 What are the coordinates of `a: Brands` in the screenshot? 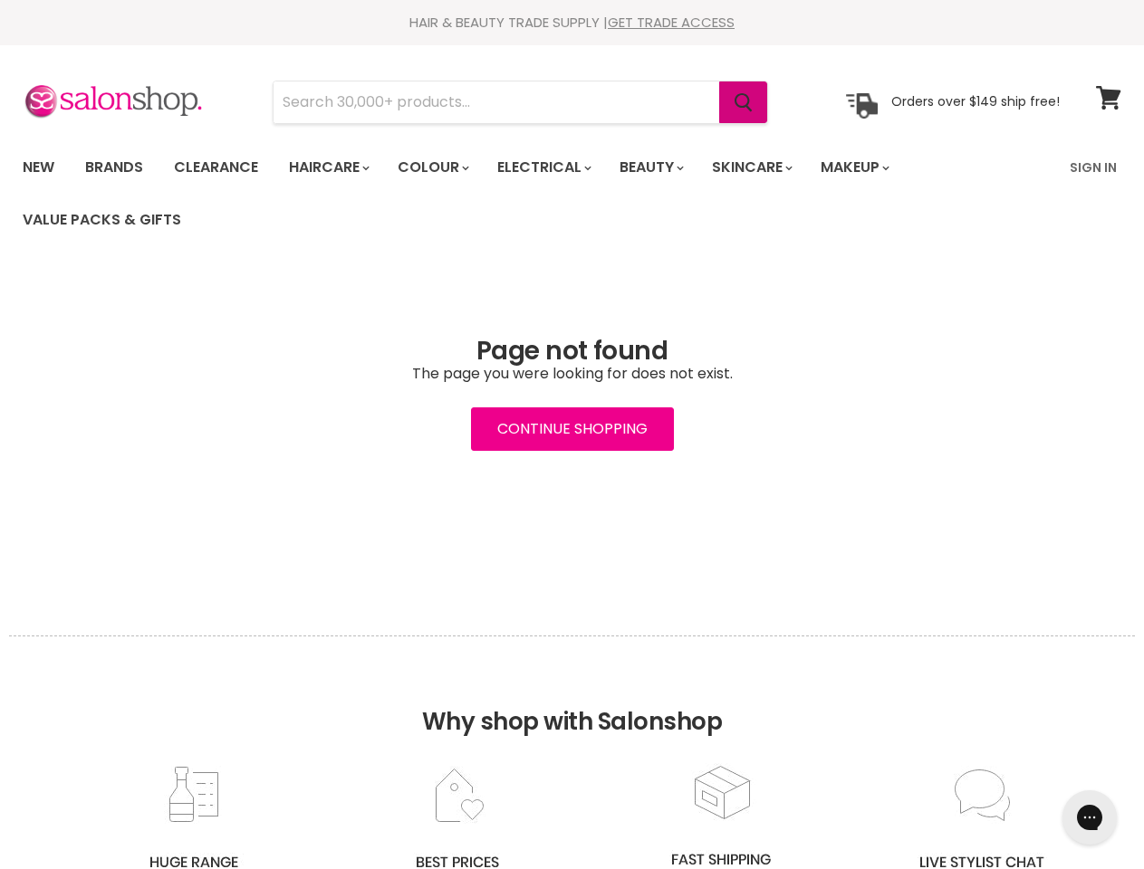 It's located at (114, 168).